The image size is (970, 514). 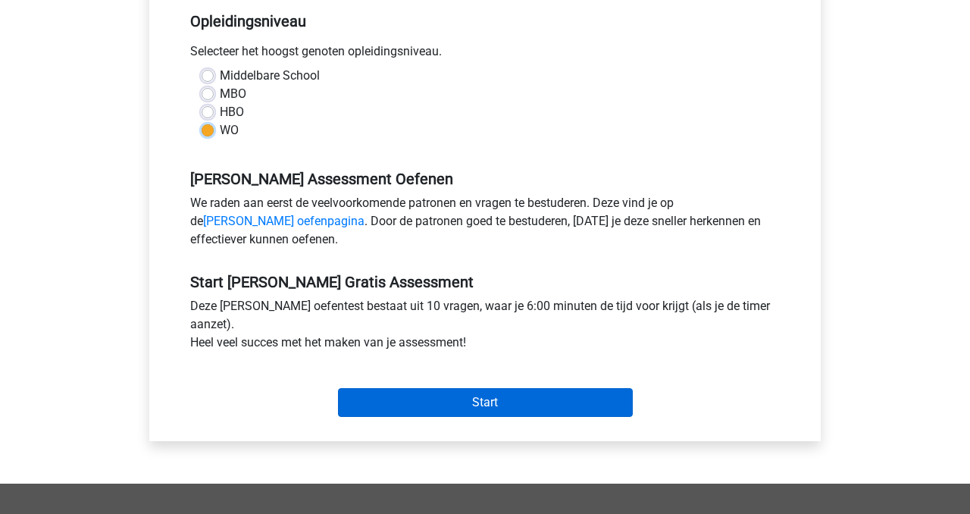 What do you see at coordinates (270, 76) in the screenshot?
I see `label: Middelbare School` at bounding box center [270, 76].